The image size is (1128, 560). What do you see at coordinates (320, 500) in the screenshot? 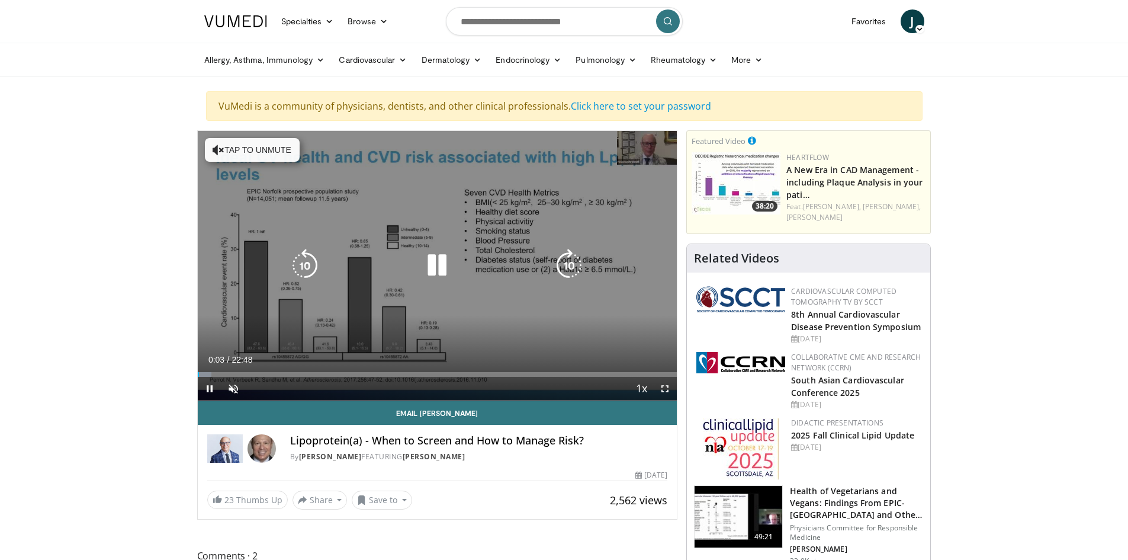
I see `button: Share` at bounding box center [320, 500].